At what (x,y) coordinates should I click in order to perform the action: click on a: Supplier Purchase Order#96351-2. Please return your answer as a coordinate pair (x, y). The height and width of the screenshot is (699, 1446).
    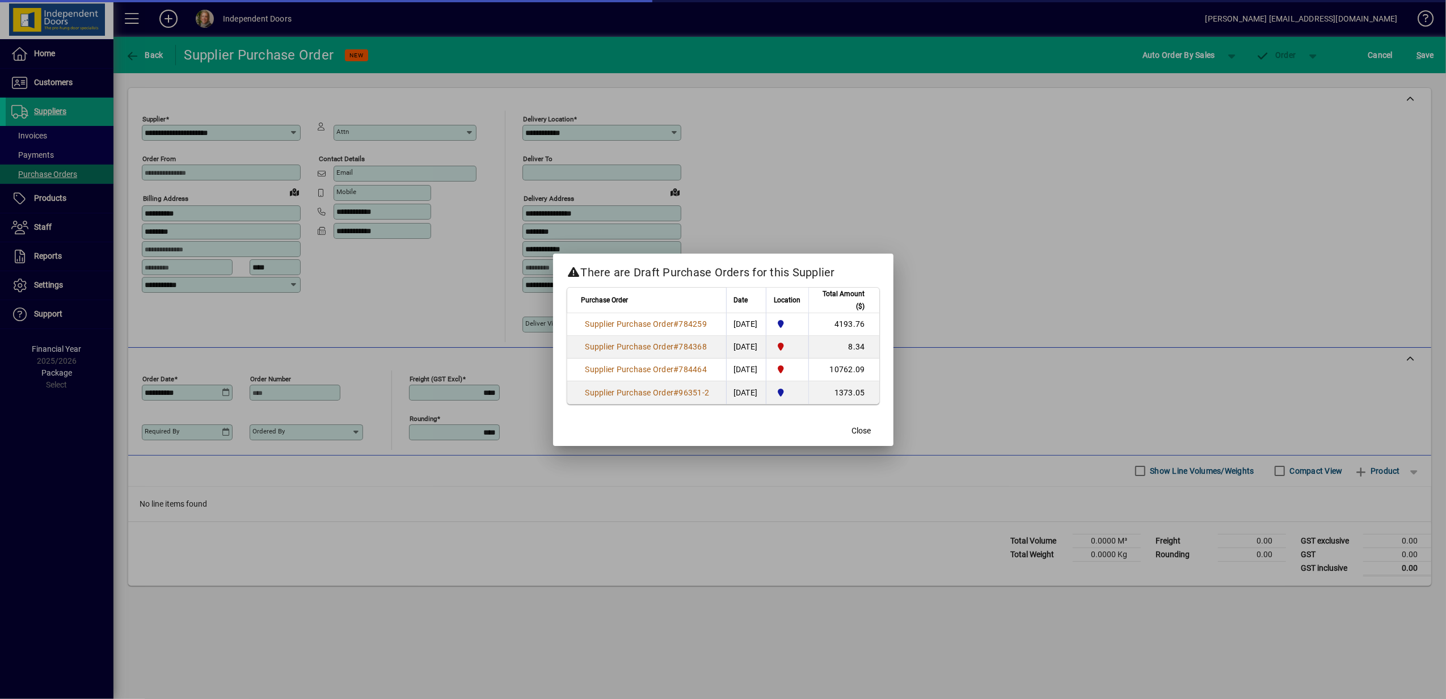
    Looking at the image, I should click on (647, 393).